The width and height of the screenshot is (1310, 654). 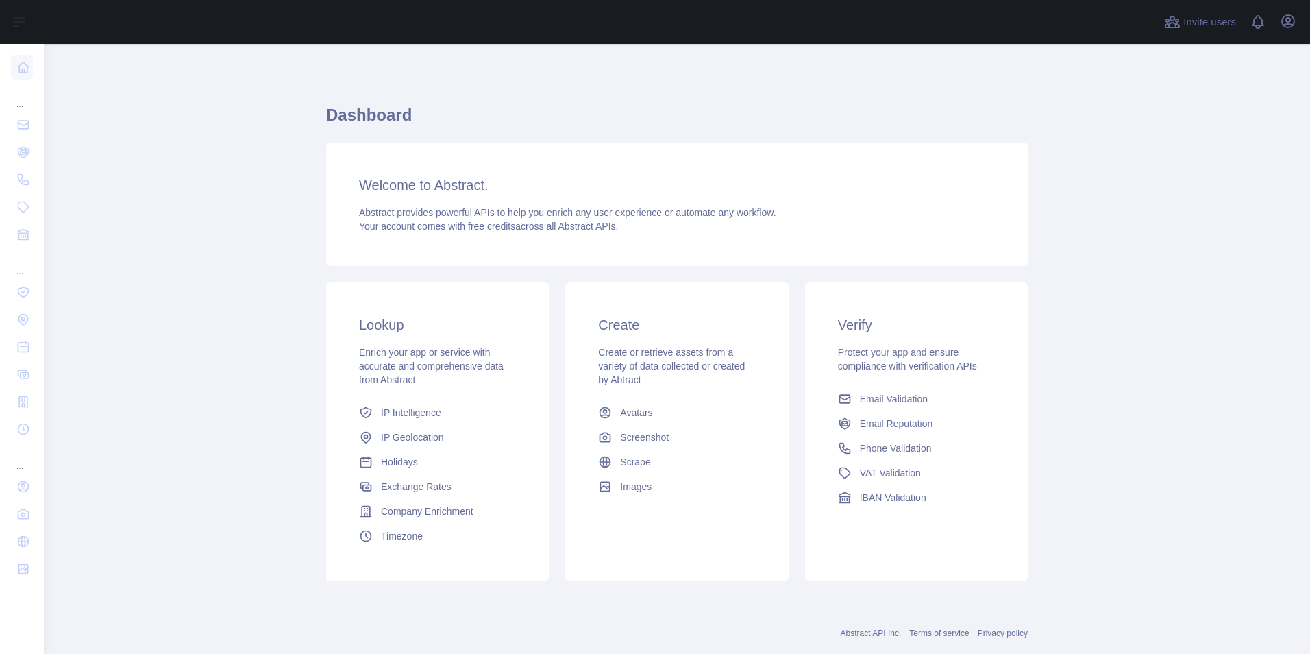 I want to click on span: Company Enrichment, so click(x=427, y=511).